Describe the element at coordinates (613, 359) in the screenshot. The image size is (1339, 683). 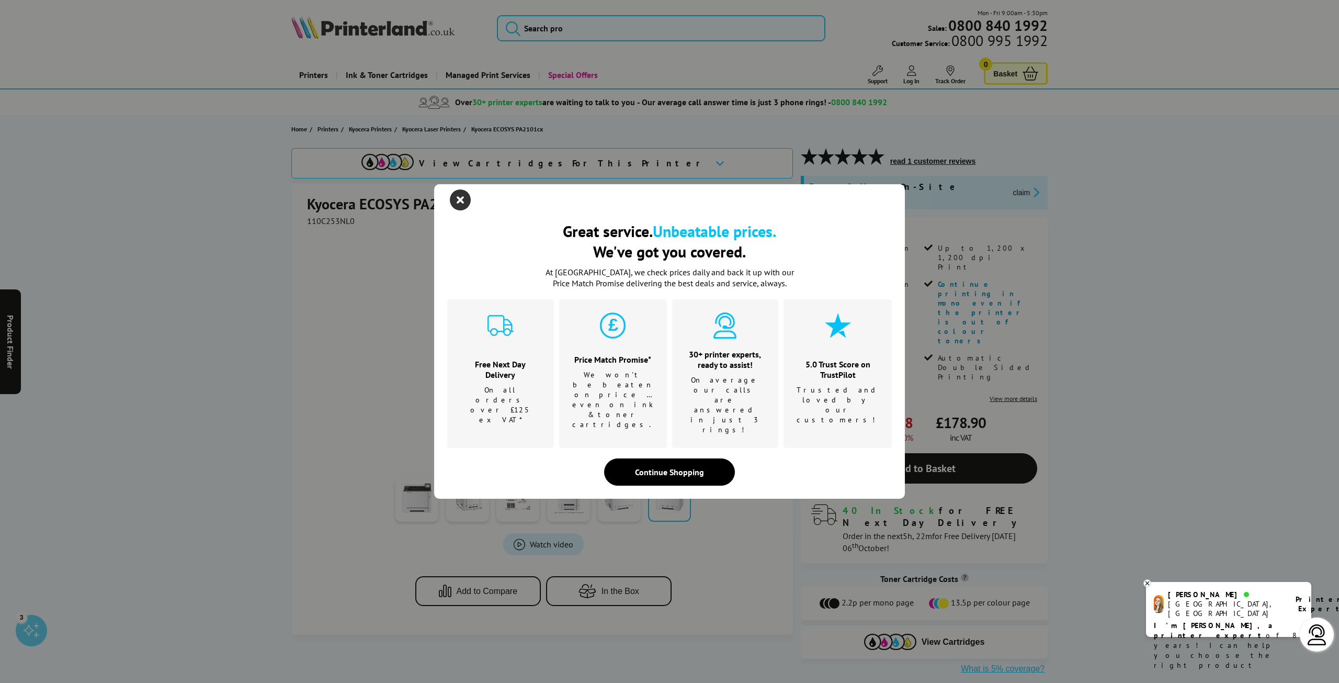
I see `h3: Price Match Promise*` at that location.